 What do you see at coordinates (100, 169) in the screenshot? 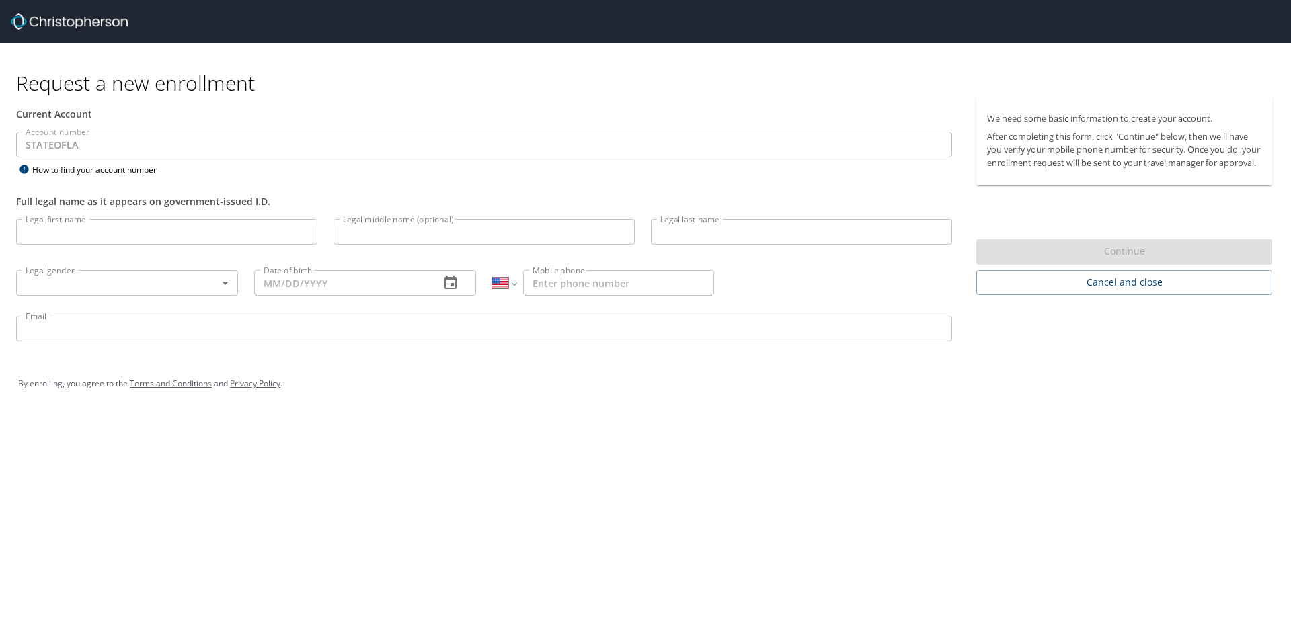
I see `div: How to find your account number` at bounding box center [100, 169].